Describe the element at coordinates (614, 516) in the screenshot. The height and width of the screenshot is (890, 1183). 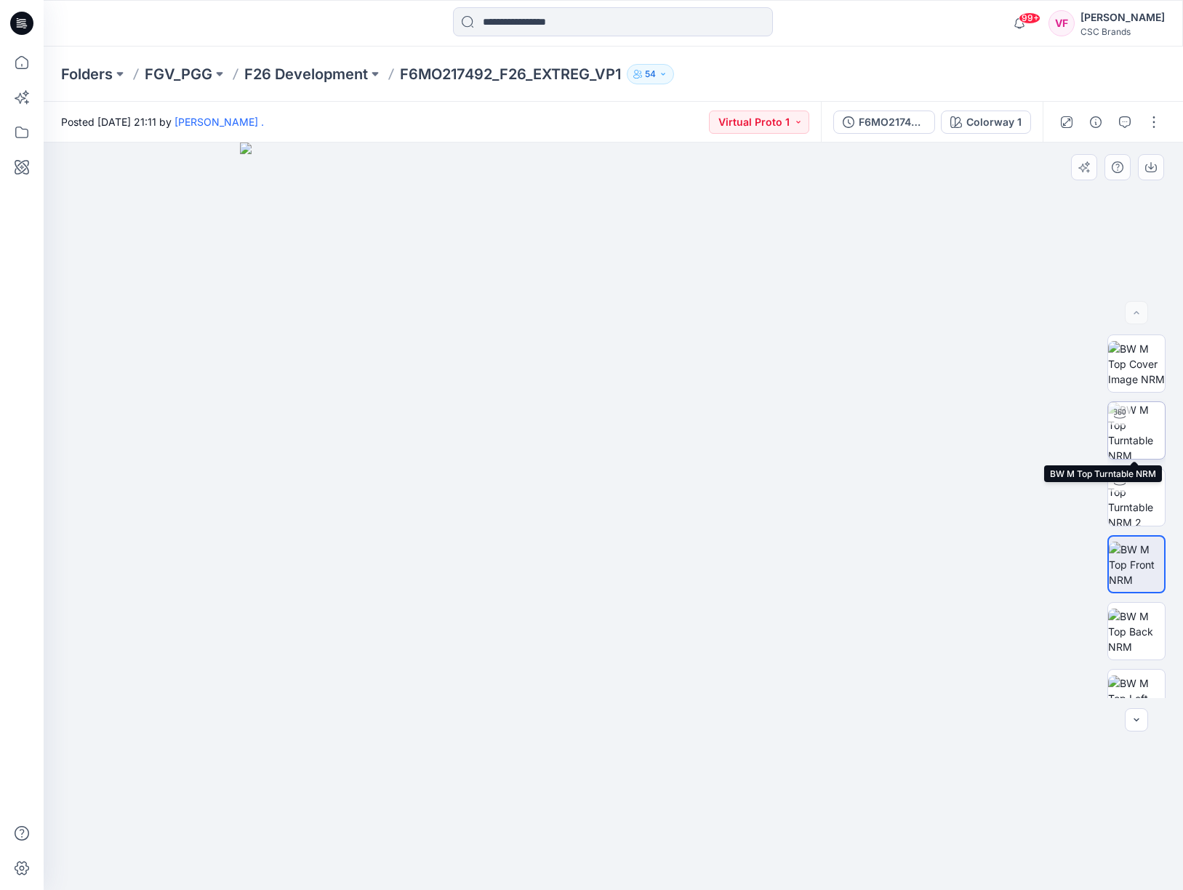
I see `img: eyJhbGciOiJIUzI1NiIsImtpZCI6IjAiLCJzbHQiOiJzZXMiLCJ0eXAiOiJKV1QifQ.eyJkYXRhIjp7InR5cGUiOiJzdG9yYW...` at that location.